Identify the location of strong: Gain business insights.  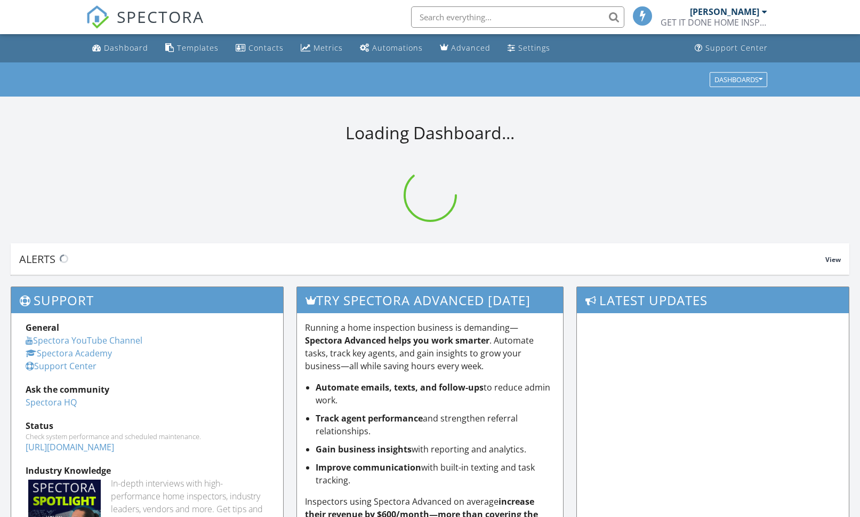
(364, 449).